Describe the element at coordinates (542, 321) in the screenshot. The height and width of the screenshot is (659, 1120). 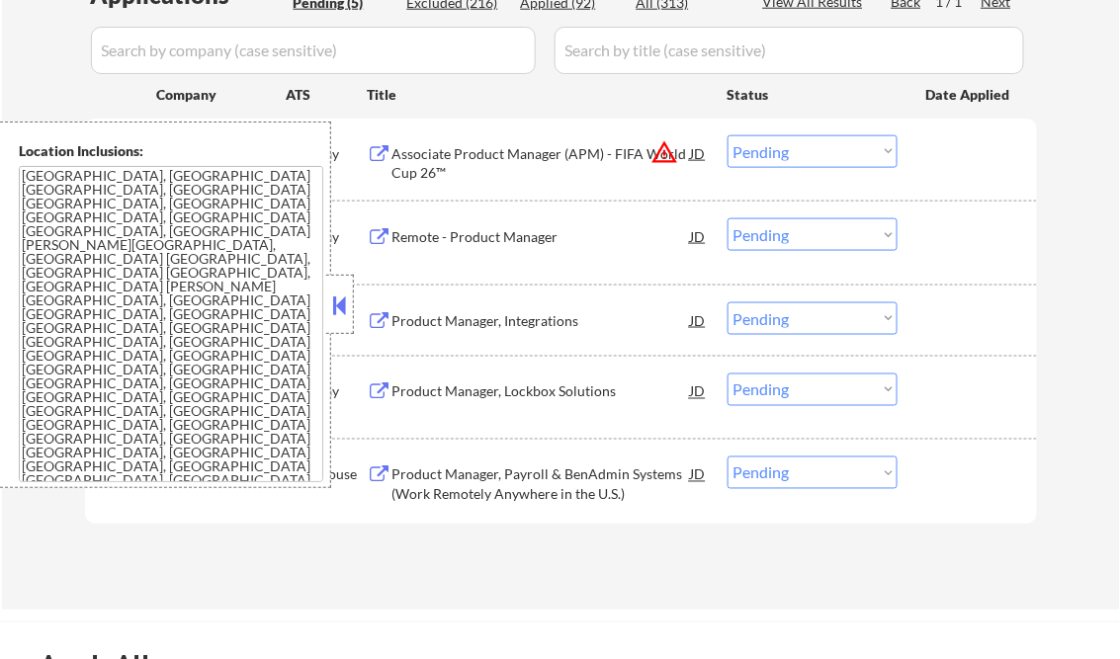
I see `div: Product Manager, Integrations` at that location.